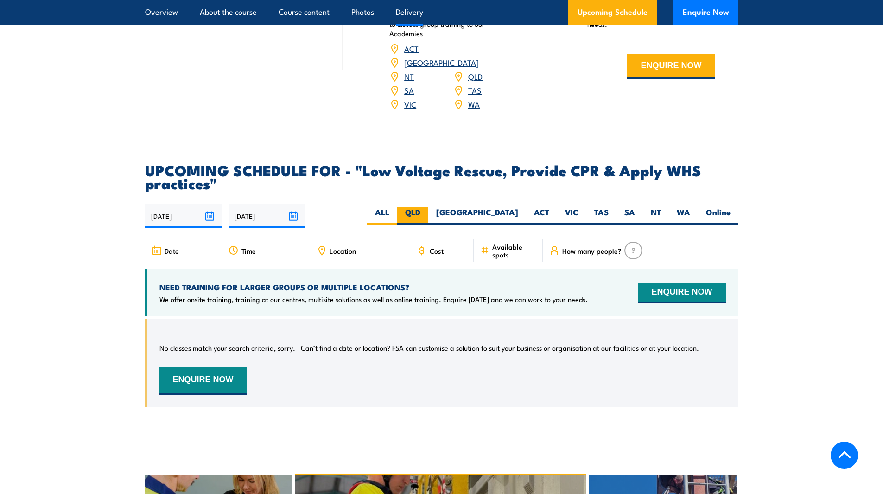 This screenshot has height=494, width=883. Describe the element at coordinates (382, 216) in the screenshot. I see `label: ALL` at that location.